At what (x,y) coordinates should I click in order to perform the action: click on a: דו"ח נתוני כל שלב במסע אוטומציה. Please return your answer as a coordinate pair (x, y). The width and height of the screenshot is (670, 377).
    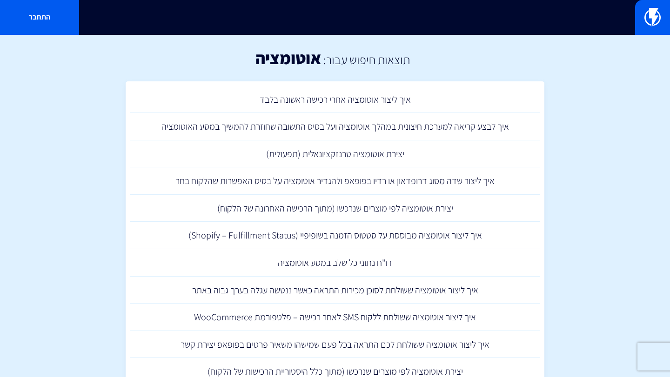
    Looking at the image, I should click on (335, 263).